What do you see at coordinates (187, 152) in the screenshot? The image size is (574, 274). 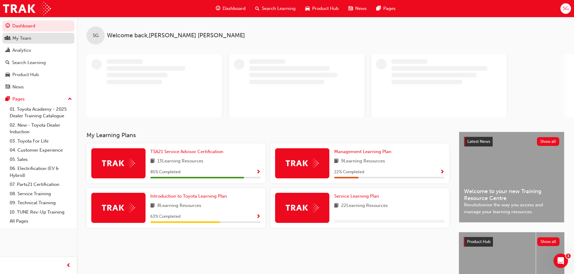 I see `span: TSA21 Service Advisor Certification` at bounding box center [187, 152].